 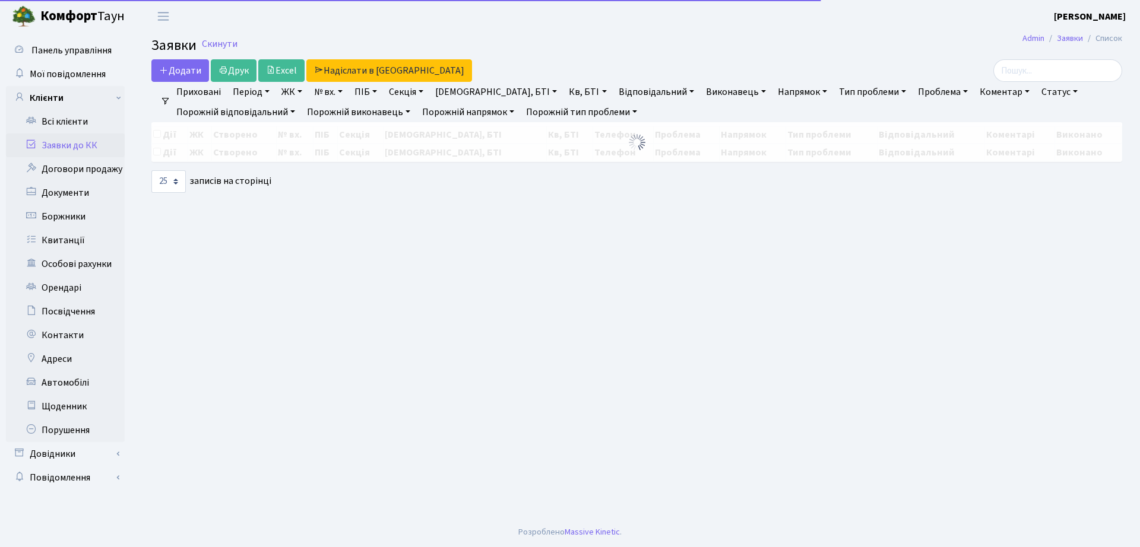 I want to click on nav: breadcrumb, so click(x=1072, y=39).